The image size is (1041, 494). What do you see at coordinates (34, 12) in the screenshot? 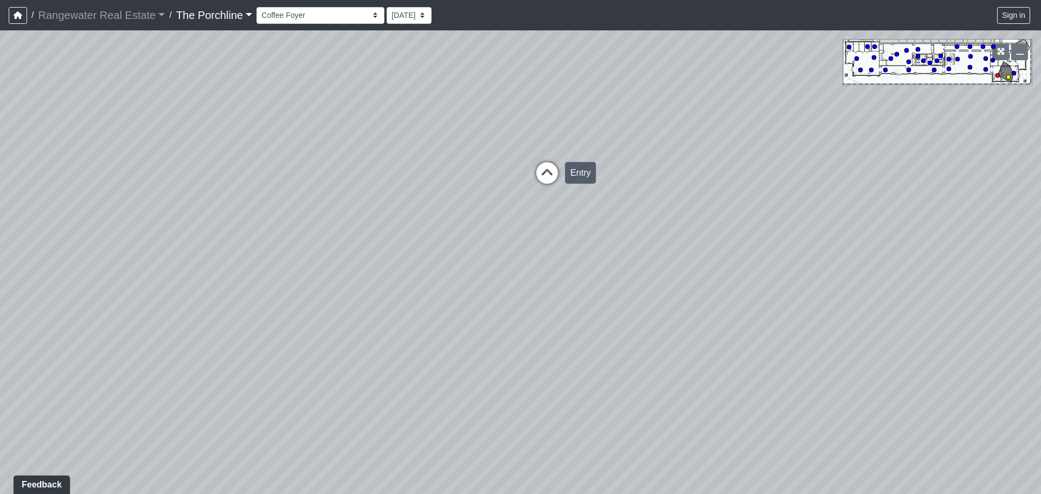
I see `button: Feedback` at bounding box center [34, 12].